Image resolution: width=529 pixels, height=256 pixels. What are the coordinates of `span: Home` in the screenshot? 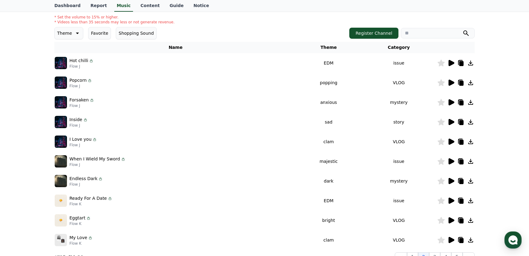 It's located at (21, 206).